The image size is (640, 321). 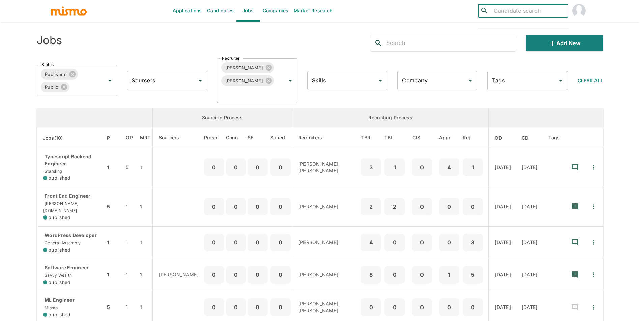 I want to click on span: General Assembly, so click(x=62, y=243).